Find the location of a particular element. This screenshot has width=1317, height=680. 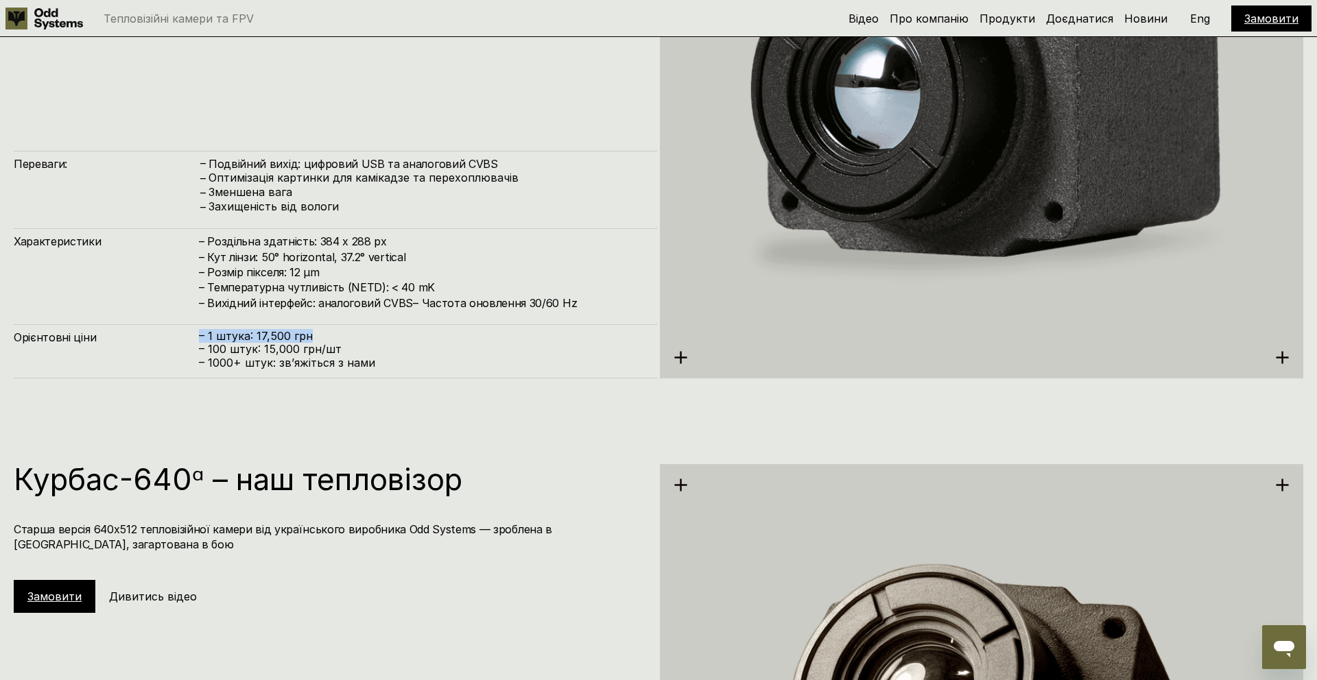

p: Оптимізація картинки для камікадзе та перехоплювачів is located at coordinates (426, 178).